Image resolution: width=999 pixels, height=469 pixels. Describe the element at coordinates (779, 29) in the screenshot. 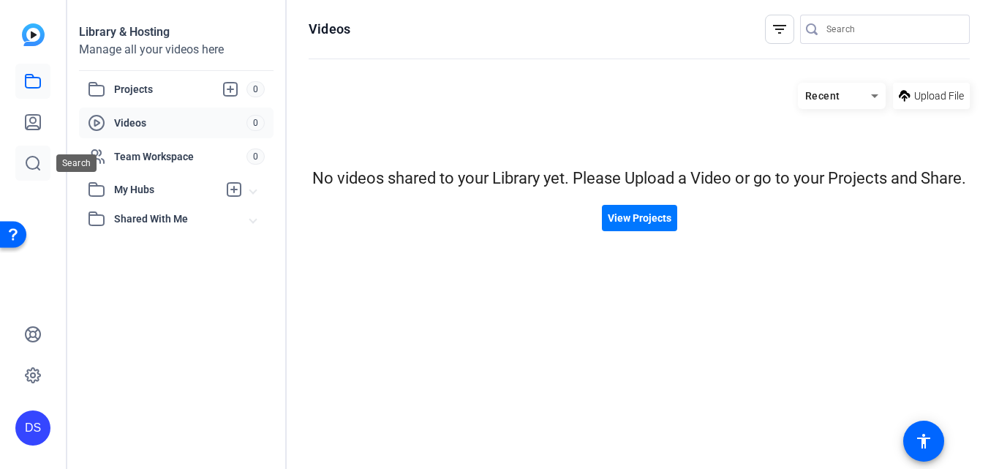

I see `mat-icon: filter_list` at that location.